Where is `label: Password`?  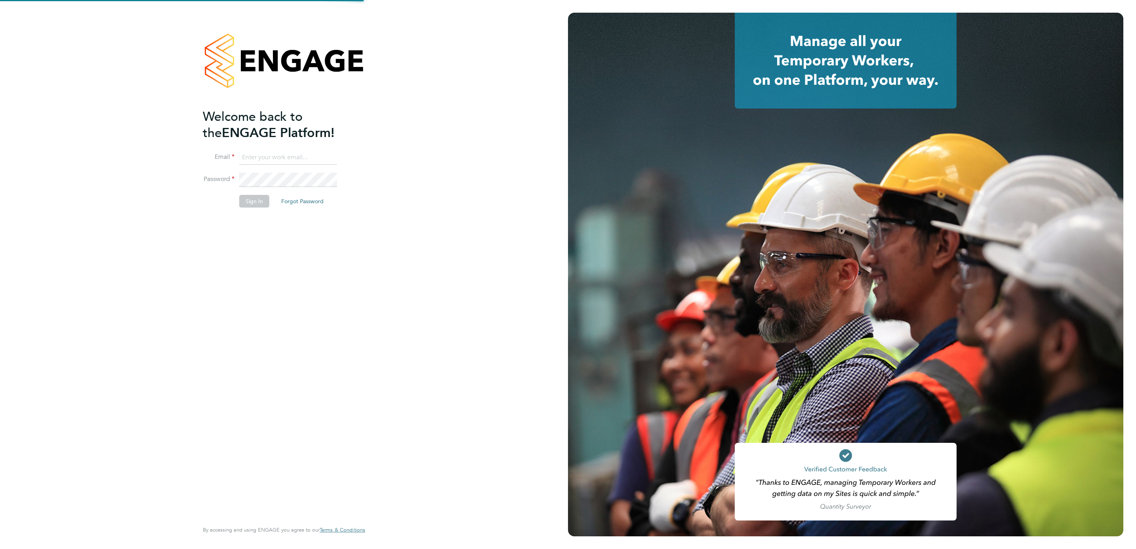 label: Password is located at coordinates (219, 179).